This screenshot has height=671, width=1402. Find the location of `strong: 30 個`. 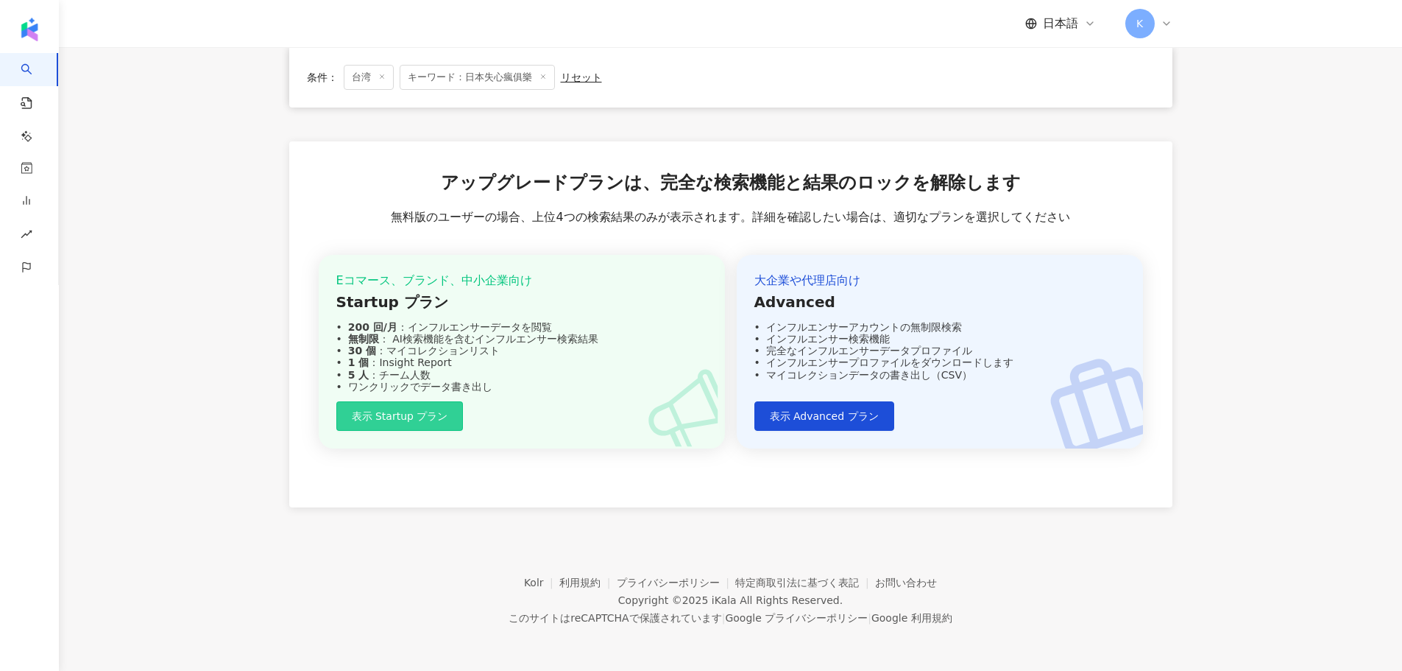

strong: 30 個 is located at coordinates (362, 350).